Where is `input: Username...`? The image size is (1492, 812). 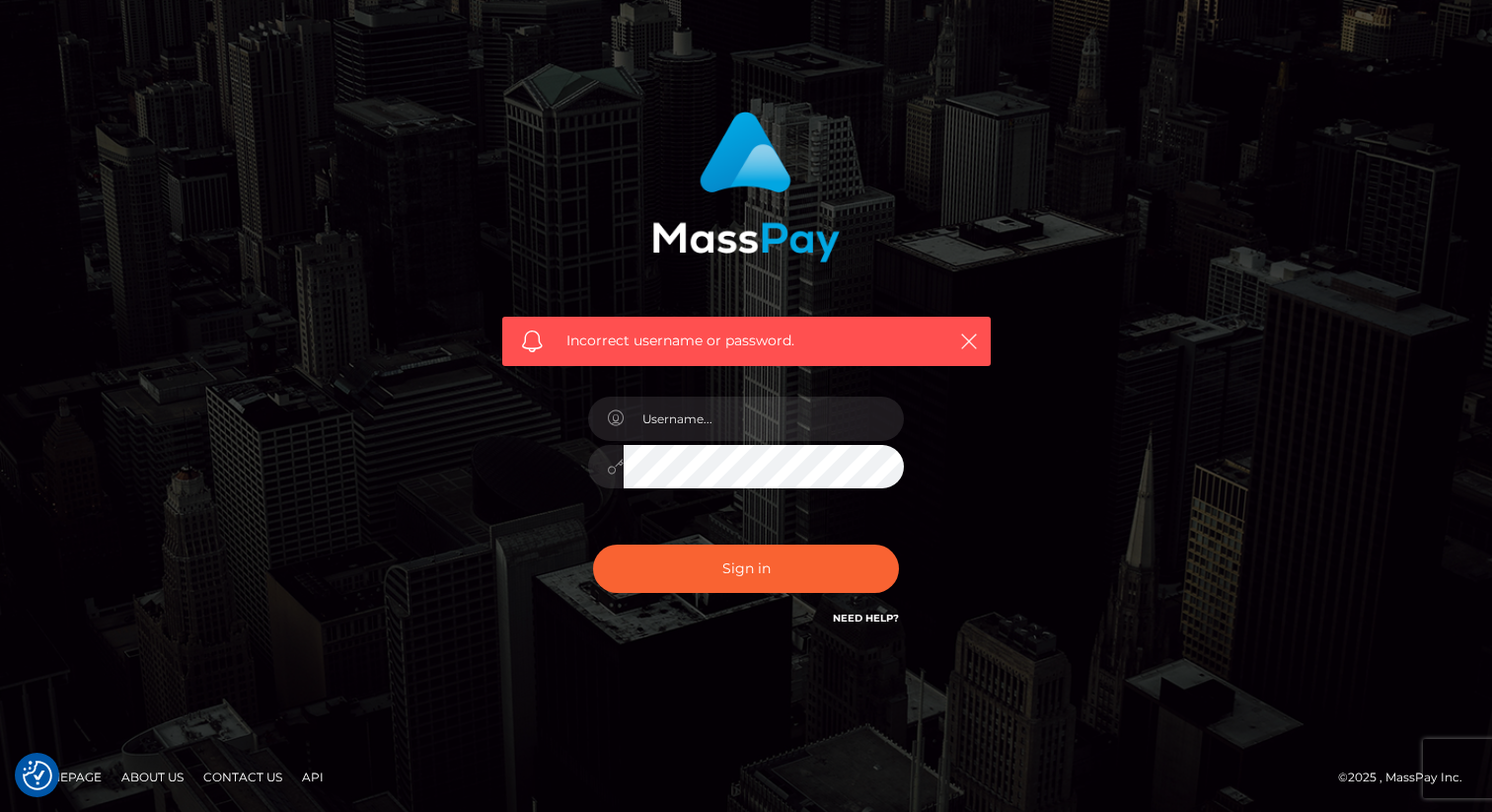
input: Username... is located at coordinates (763, 418).